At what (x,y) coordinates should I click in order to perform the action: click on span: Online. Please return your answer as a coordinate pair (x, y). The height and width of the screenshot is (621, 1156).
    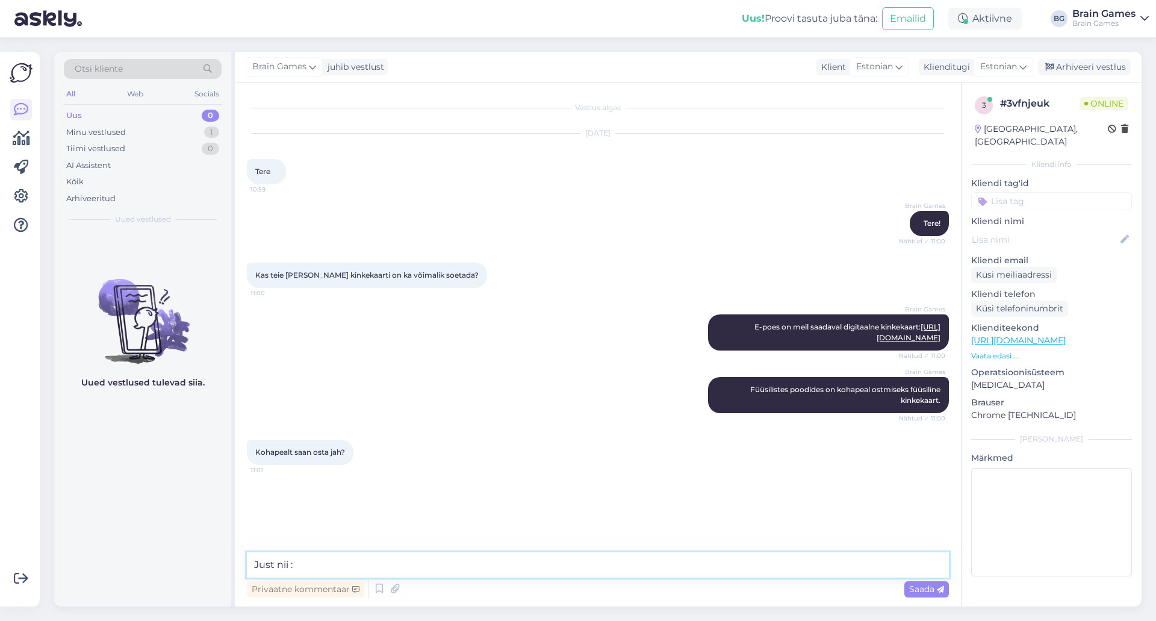
    Looking at the image, I should click on (1104, 104).